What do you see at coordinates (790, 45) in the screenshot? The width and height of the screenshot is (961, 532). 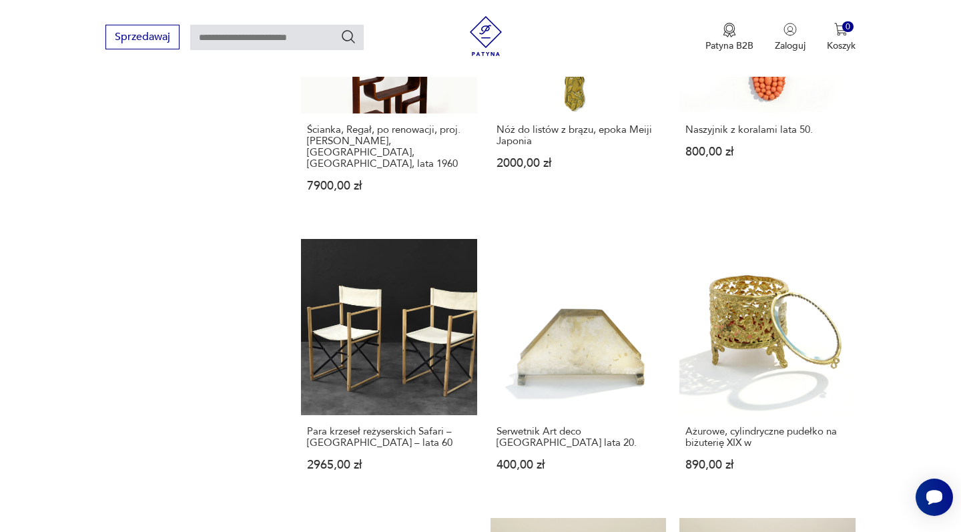 I see `p: Zaloguj` at bounding box center [790, 45].